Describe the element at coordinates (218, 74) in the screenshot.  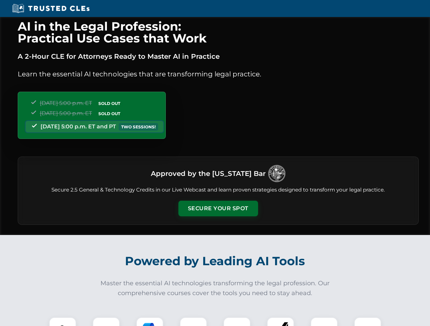
I see `p: Learn the essential AI technologies that are transforming legal practice.` at that location.